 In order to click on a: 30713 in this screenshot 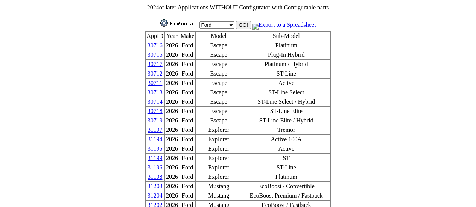, I will do `click(155, 92)`.